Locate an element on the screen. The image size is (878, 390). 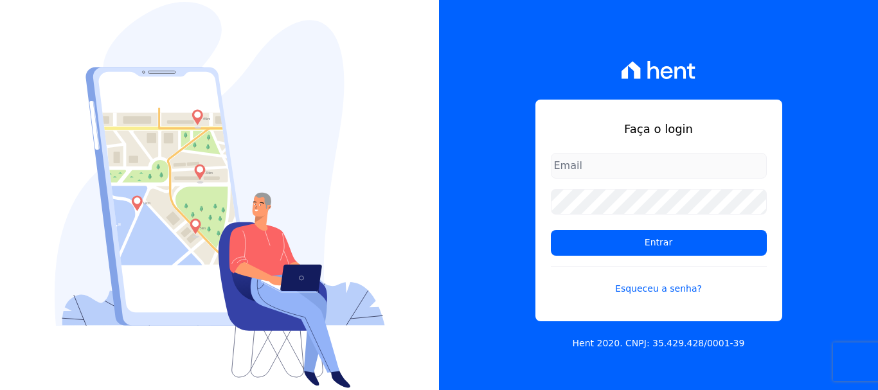
h1: Faça o login is located at coordinates (659, 129).